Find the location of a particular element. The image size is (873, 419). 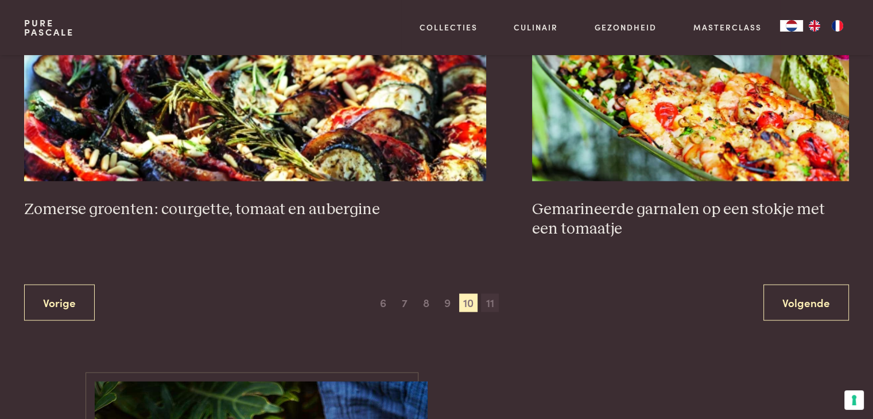

ul: Language list is located at coordinates (826, 26).